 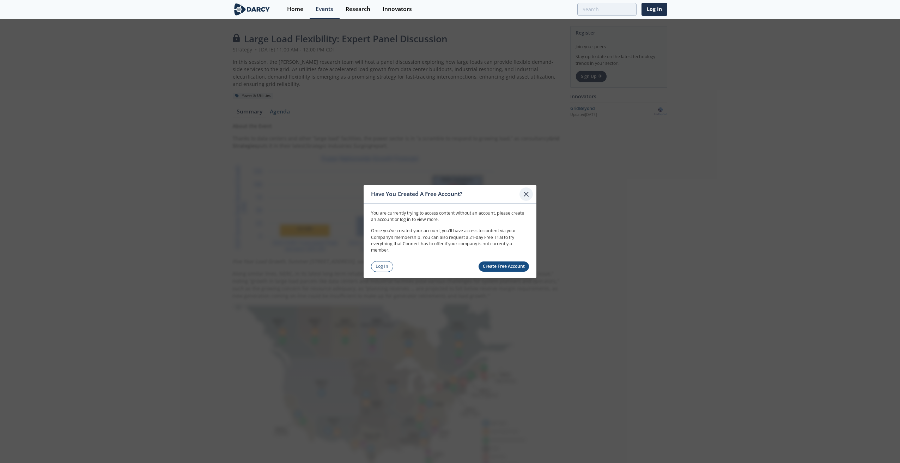 I want to click on input: Advanced Search, so click(x=607, y=9).